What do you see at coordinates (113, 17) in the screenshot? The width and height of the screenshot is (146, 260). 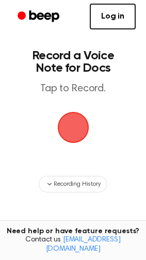 I see `a: Log in` at bounding box center [113, 17].